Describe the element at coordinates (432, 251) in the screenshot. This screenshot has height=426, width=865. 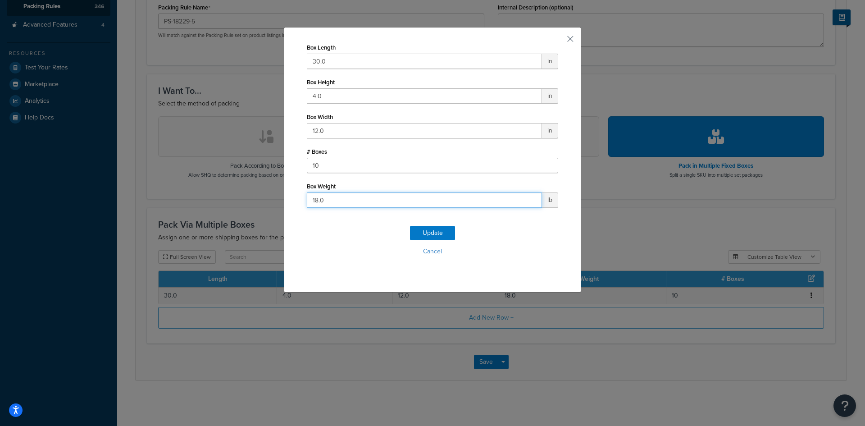
I see `button: Cancel` at that location.